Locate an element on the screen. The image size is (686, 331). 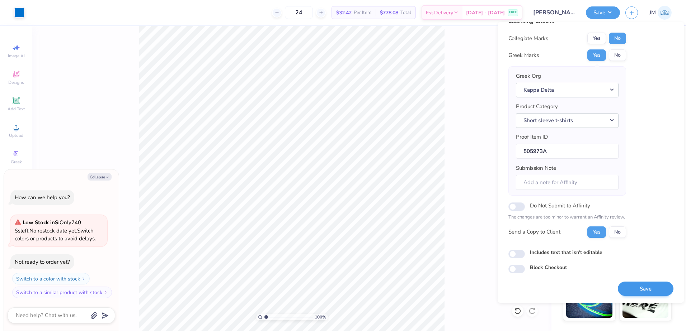
span: 100 % is located at coordinates (320, 317).